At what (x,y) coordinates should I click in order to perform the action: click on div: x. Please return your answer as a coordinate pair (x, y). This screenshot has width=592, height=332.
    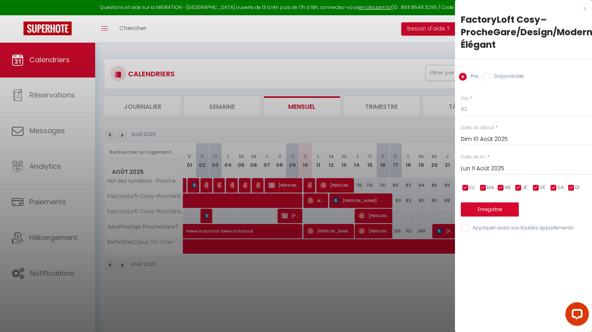
    Looking at the image, I should click on (520, 9).